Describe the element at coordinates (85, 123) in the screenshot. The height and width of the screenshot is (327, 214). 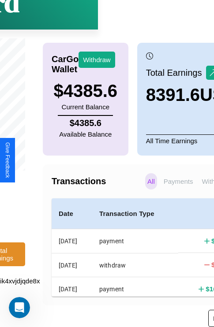
I see `h4: $ 4385.6` at that location.